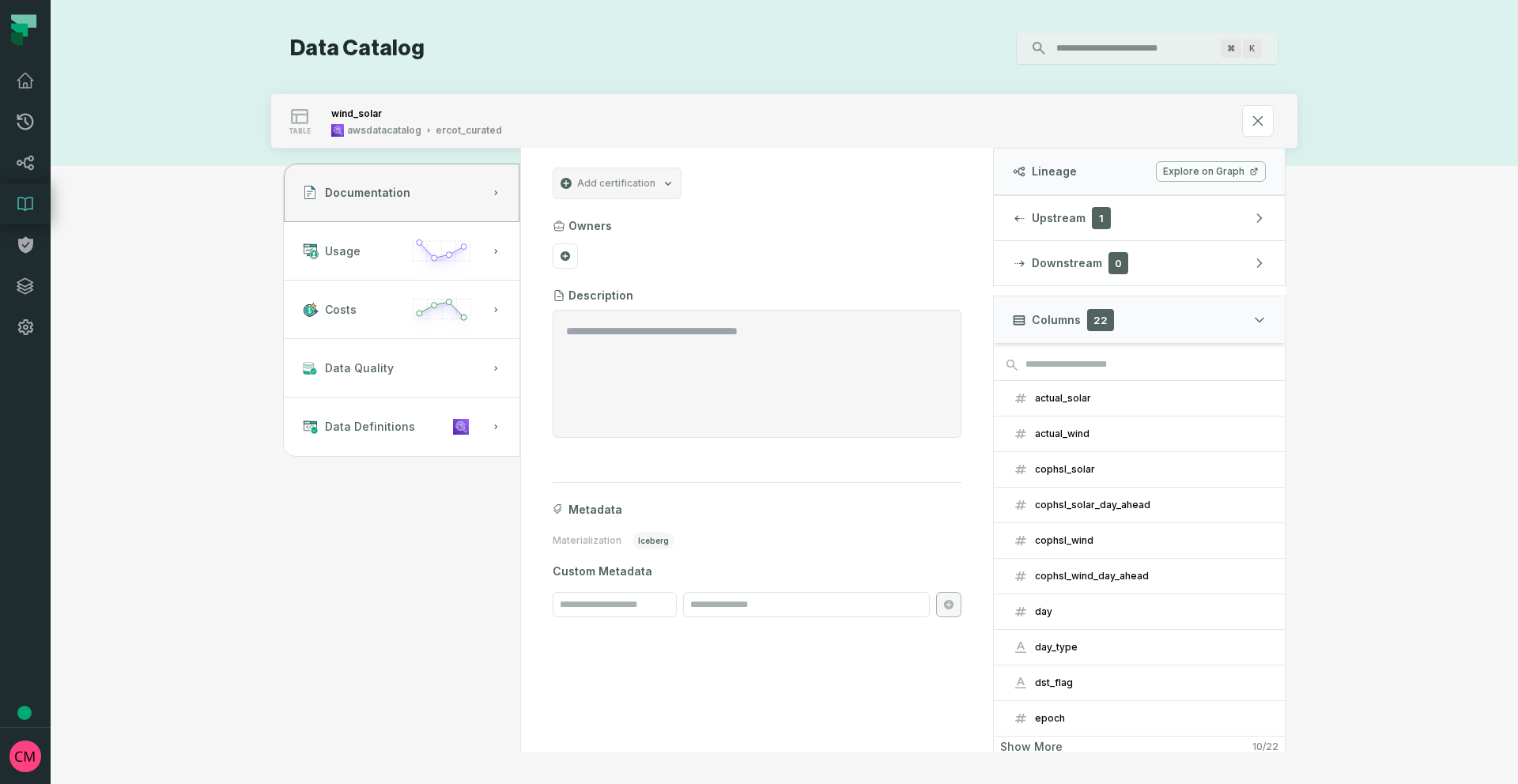 The height and width of the screenshot is (784, 1518). I want to click on div: cophsl_solar_day_ahead, so click(1151, 505).